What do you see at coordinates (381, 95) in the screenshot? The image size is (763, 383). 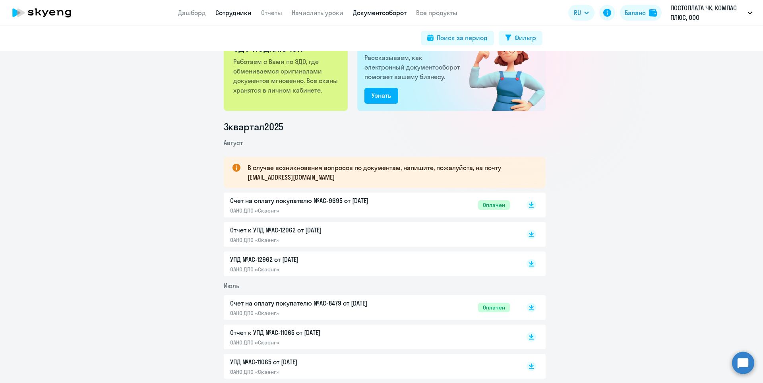 I see `div: Узнать` at bounding box center [381, 95].